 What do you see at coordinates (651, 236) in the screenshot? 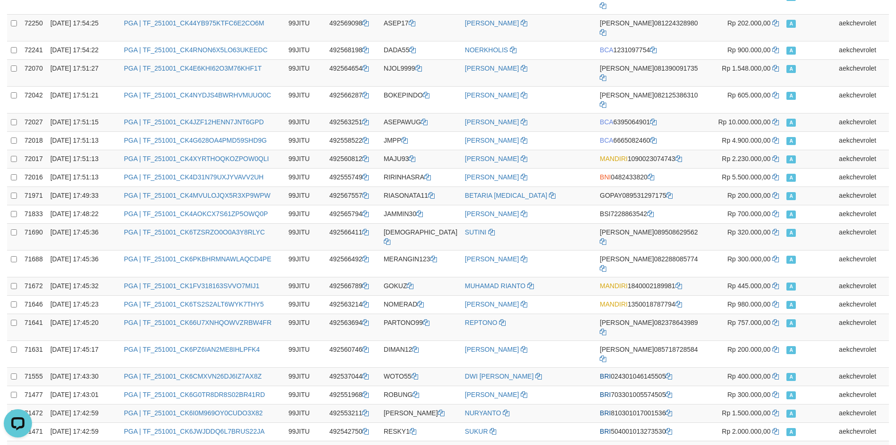
I see `td: 089508629562` at bounding box center [651, 236].